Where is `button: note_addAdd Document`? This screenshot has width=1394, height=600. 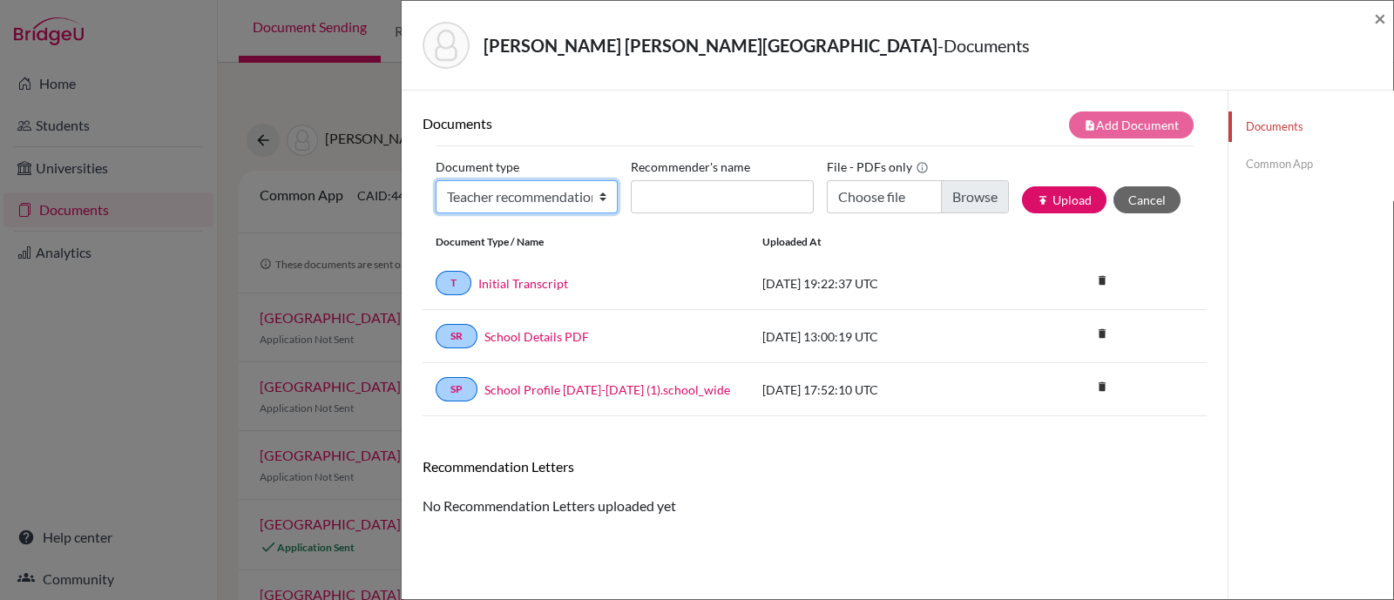
button: note_addAdd Document is located at coordinates (1131, 125).